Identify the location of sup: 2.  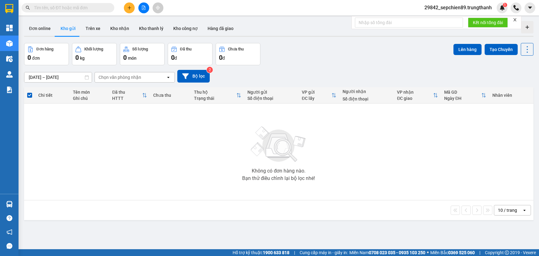
(210, 70).